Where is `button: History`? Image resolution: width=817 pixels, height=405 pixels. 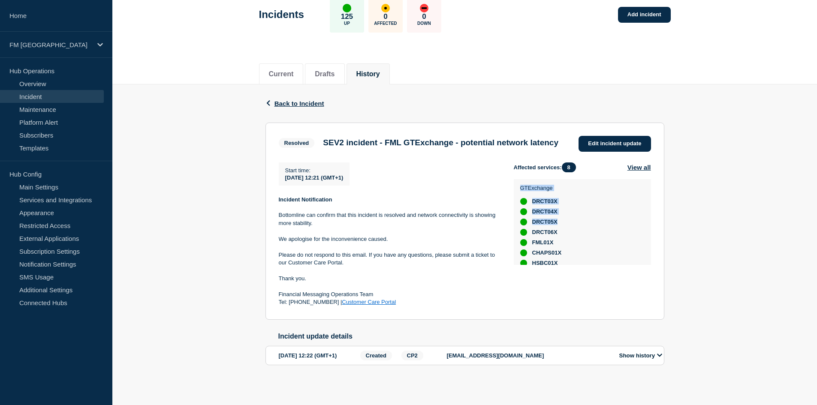
button: History is located at coordinates (368, 74).